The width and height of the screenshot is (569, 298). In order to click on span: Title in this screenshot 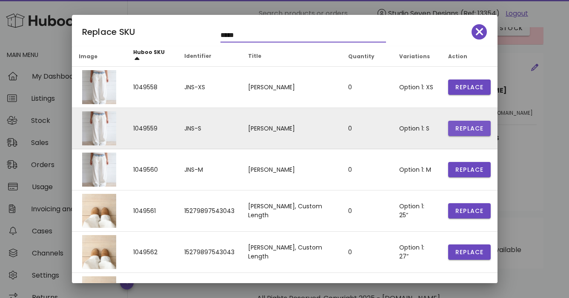, I will do `click(254, 56)`.